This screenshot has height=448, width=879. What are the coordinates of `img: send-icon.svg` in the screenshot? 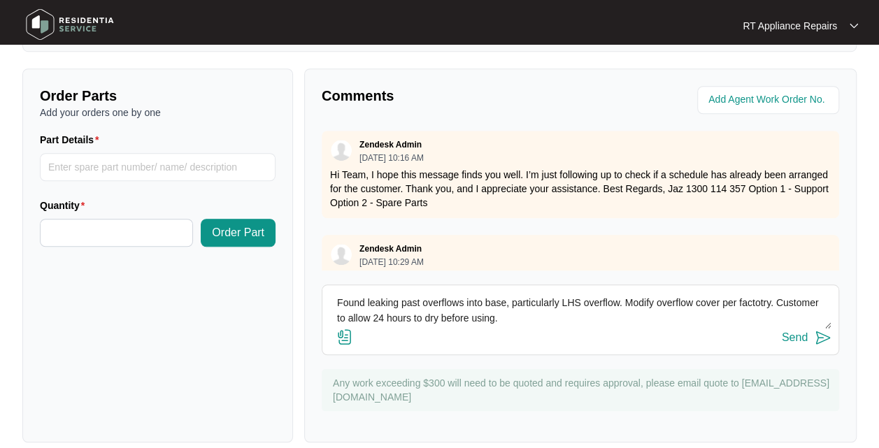 It's located at (823, 338).